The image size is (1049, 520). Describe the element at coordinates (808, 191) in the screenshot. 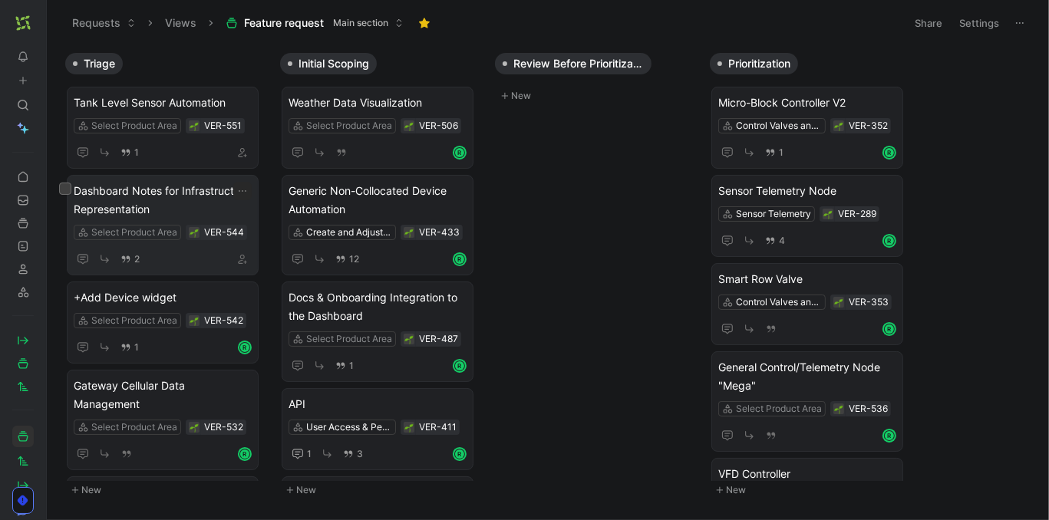

I see `span: Sensor Telemetry Node` at that location.